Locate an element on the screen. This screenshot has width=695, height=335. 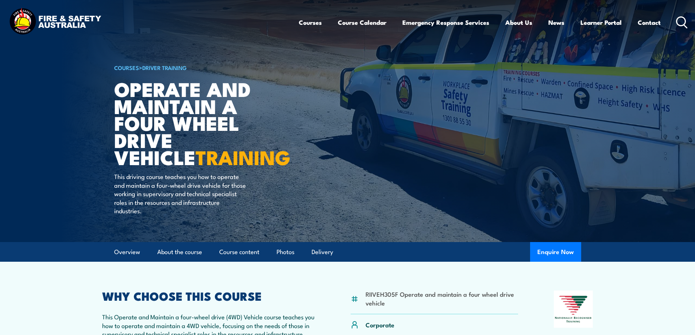
a: About the course is located at coordinates (179, 252).